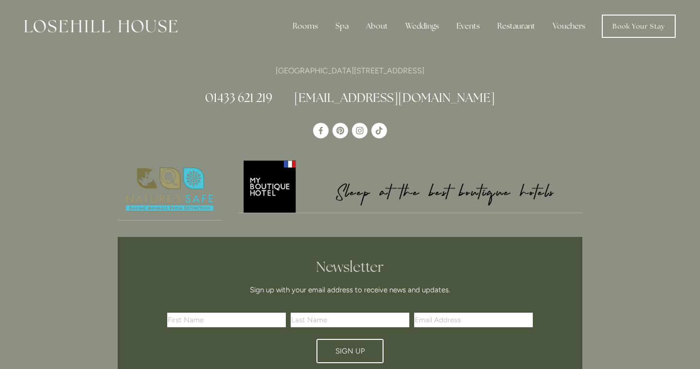 The width and height of the screenshot is (700, 369). Describe the element at coordinates (350, 320) in the screenshot. I see `input: Last Name` at that location.